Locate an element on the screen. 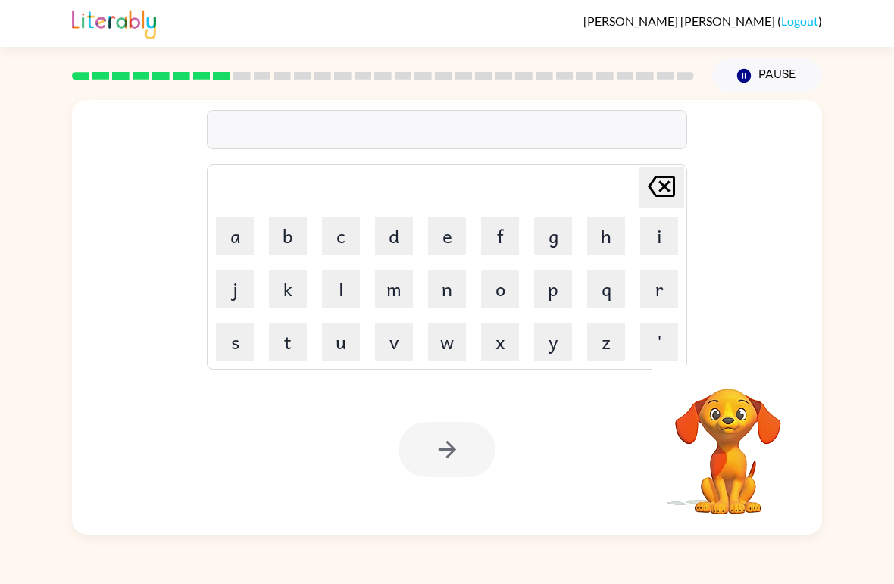 The image size is (894, 584). a: Logout is located at coordinates (799, 20).